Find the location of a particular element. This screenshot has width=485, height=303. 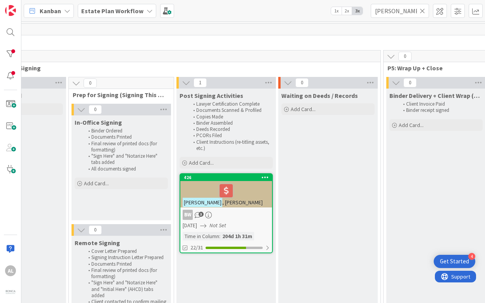

div: 204d 1h 31m is located at coordinates (237, 236).